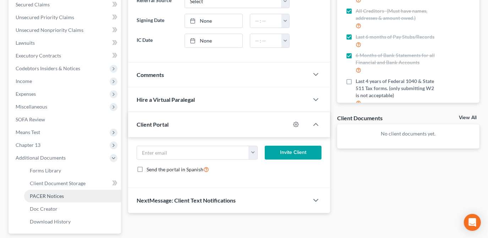  What do you see at coordinates (193, 153) in the screenshot?
I see `input: Enter email` at bounding box center [193, 153].